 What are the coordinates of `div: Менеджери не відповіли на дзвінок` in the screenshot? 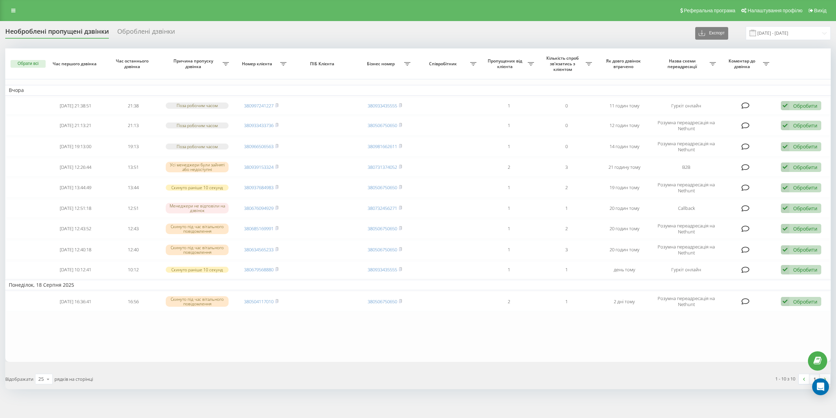 It's located at (197, 208).